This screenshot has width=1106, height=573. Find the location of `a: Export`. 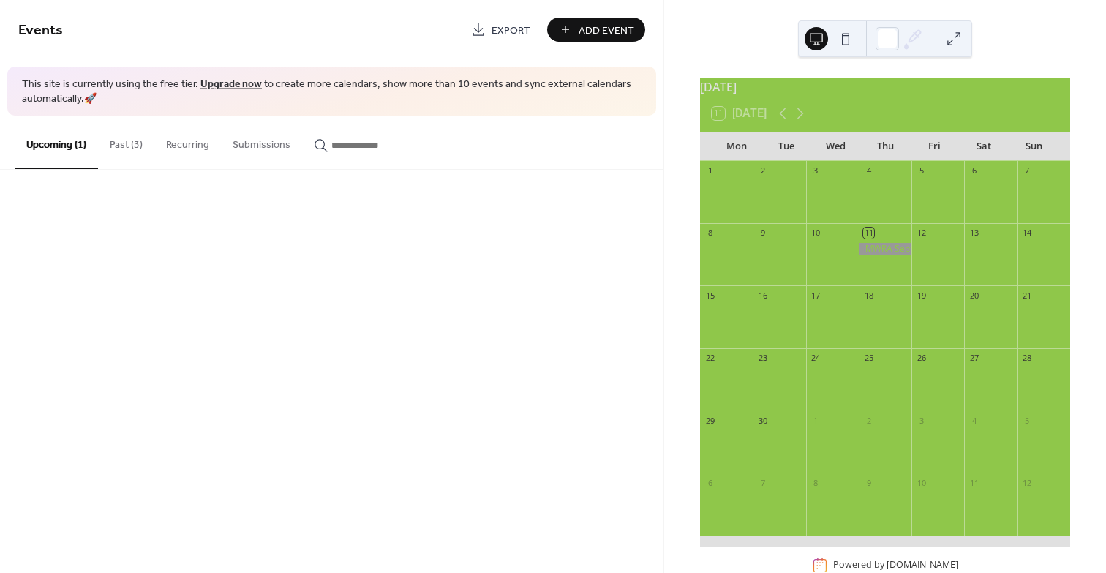

a: Export is located at coordinates (500, 29).